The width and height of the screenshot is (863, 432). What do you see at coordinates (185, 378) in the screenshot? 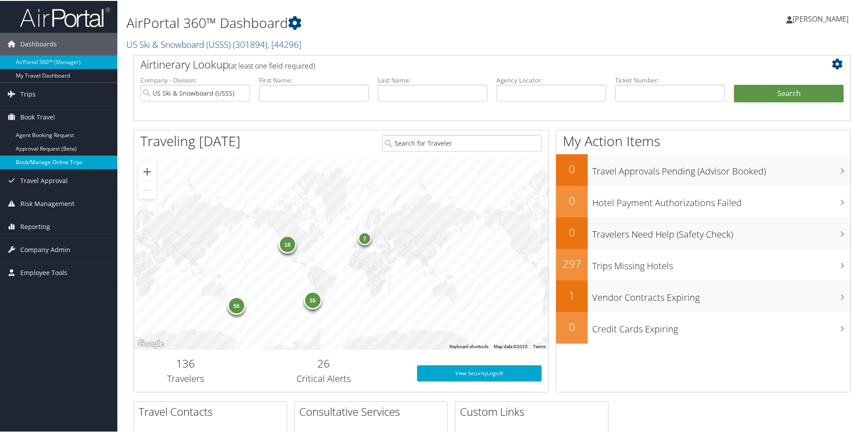
I see `h3: Travelers` at bounding box center [185, 378].